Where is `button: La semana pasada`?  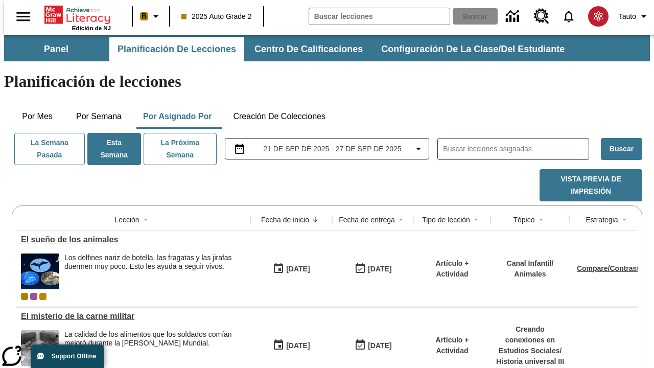
button: La semana pasada is located at coordinates (50, 149).